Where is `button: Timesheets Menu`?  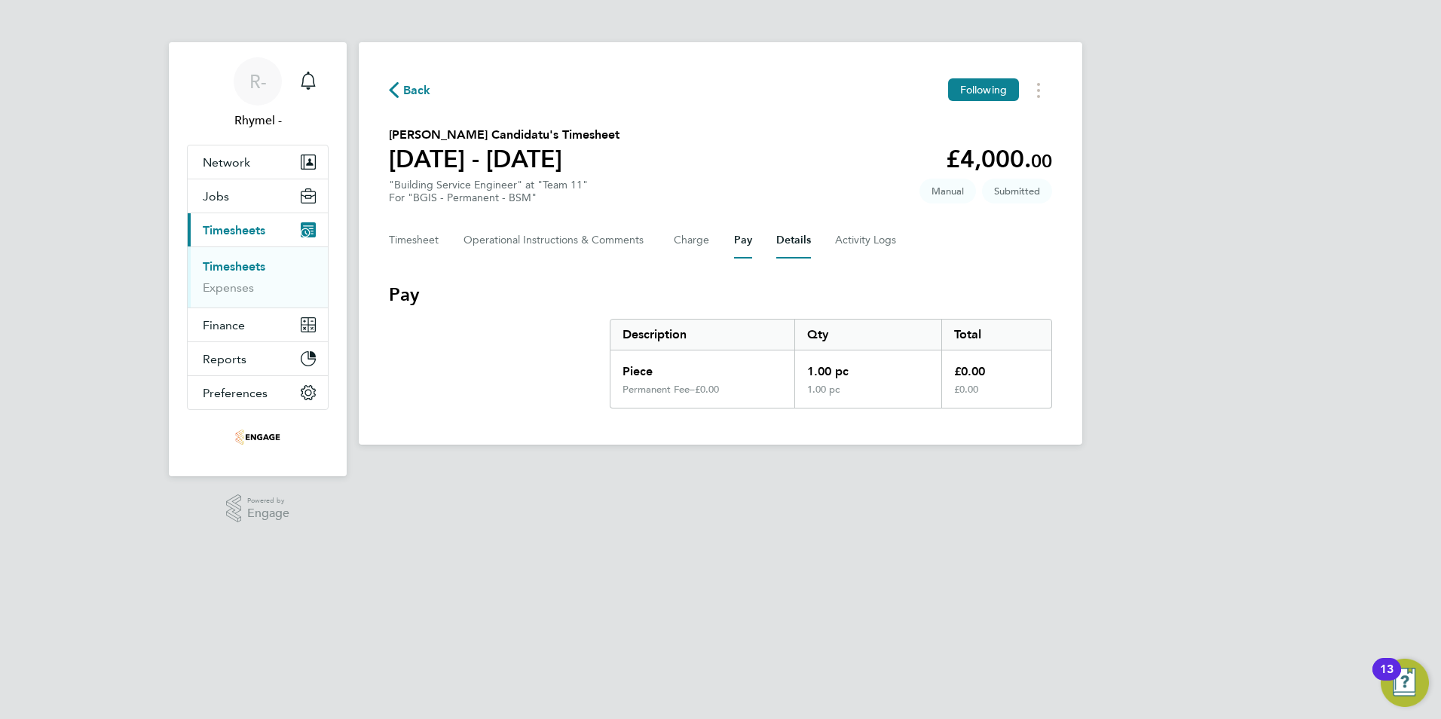
button: Timesheets Menu is located at coordinates (1039, 90).